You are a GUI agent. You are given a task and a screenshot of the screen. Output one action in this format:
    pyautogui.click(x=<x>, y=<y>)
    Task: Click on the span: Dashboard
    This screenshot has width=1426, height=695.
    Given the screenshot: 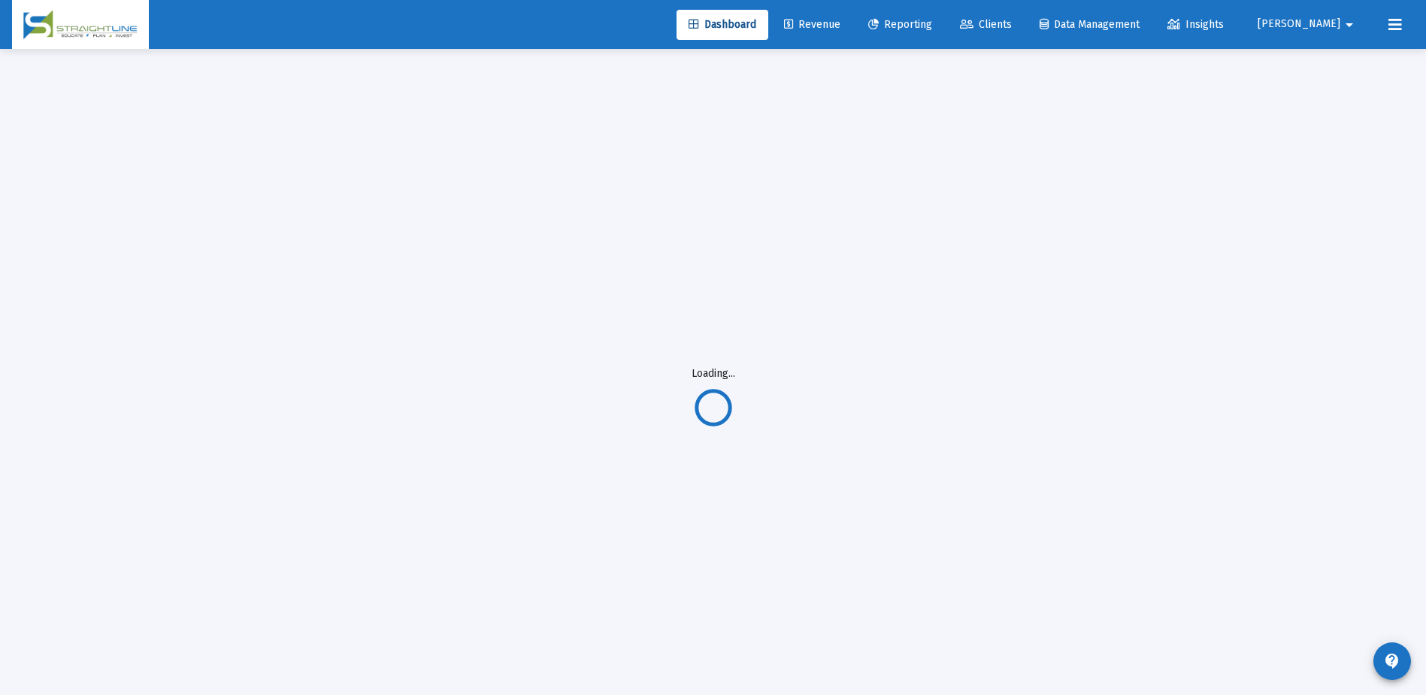 What is the action you would take?
    pyautogui.click(x=723, y=24)
    